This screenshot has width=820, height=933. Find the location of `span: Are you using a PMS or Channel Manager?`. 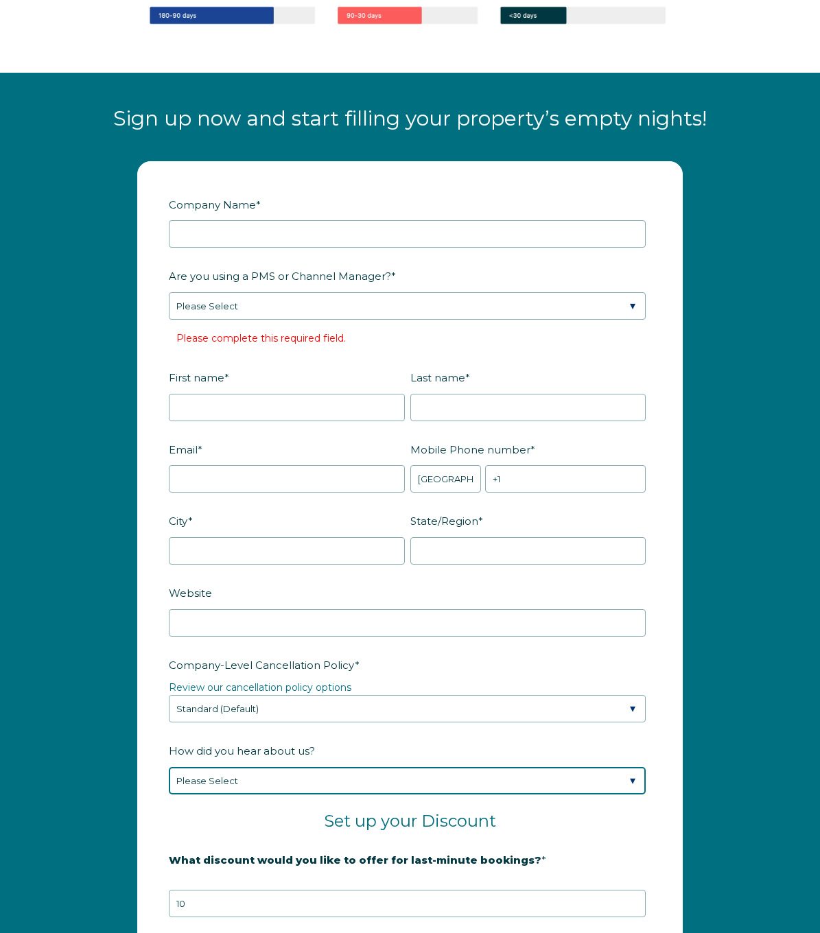

span: Are you using a PMS or Channel Manager? is located at coordinates (280, 276).